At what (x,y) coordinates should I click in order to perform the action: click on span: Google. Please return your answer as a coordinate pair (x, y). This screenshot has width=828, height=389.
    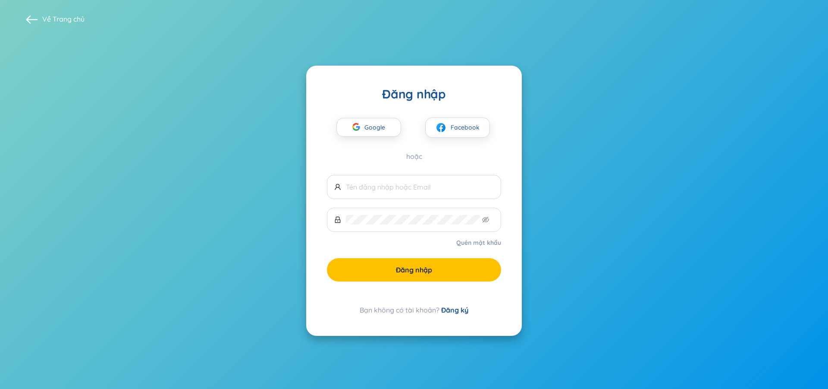
    Looking at the image, I should click on (377, 127).